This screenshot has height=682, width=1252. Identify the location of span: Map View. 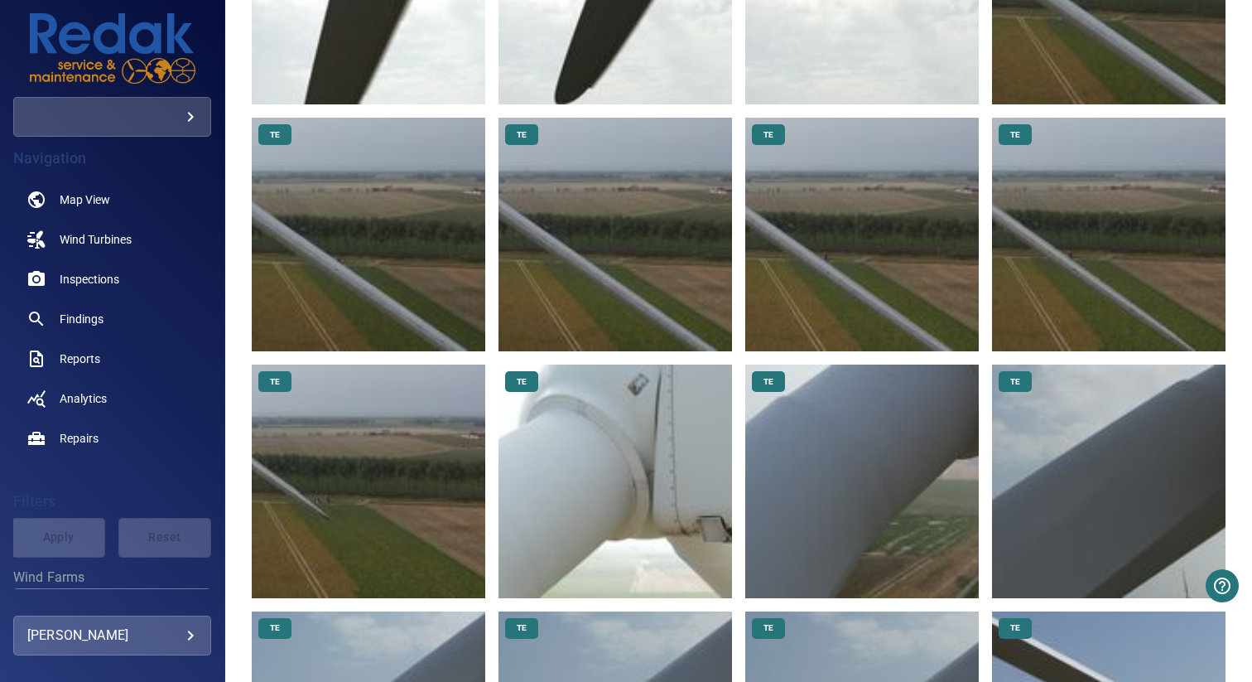
(84, 200).